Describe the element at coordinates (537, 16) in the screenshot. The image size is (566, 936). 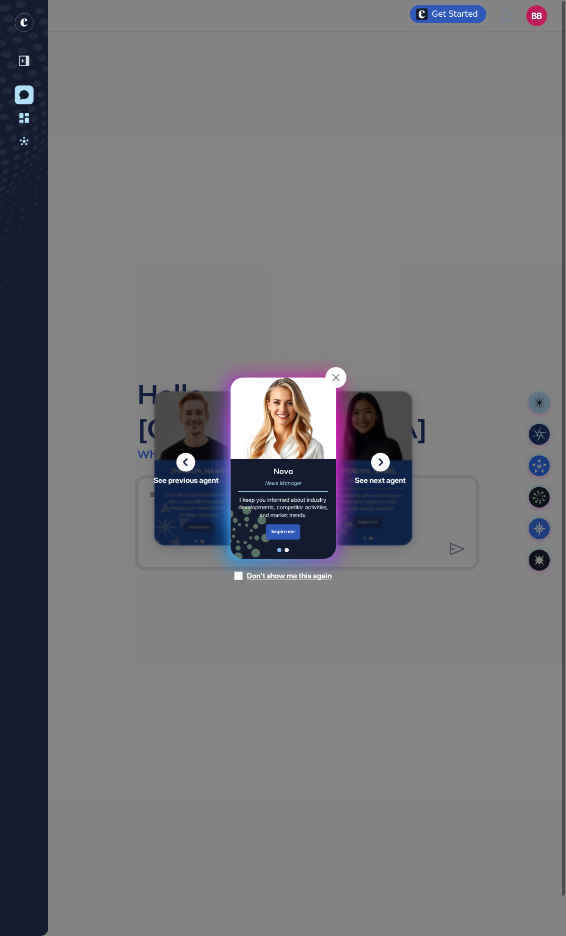
I see `button: BB` at that location.